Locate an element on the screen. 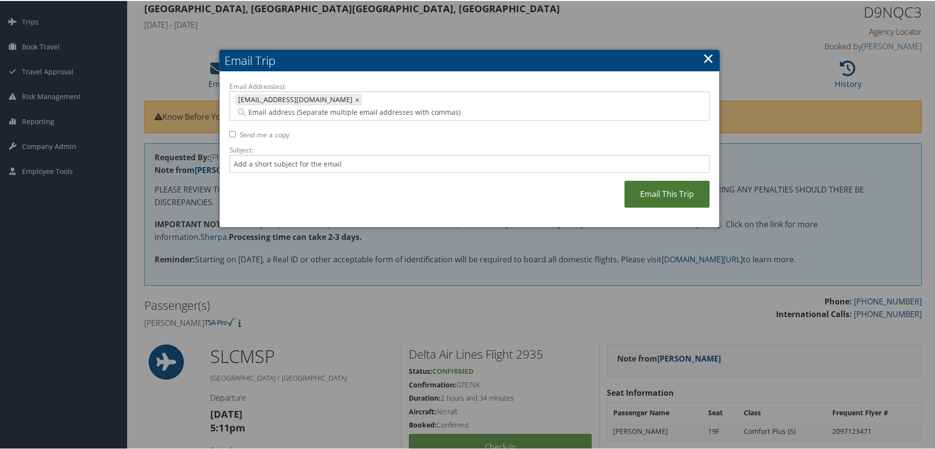 The height and width of the screenshot is (449, 935). label: Email Address(es): is located at coordinates (469, 86).